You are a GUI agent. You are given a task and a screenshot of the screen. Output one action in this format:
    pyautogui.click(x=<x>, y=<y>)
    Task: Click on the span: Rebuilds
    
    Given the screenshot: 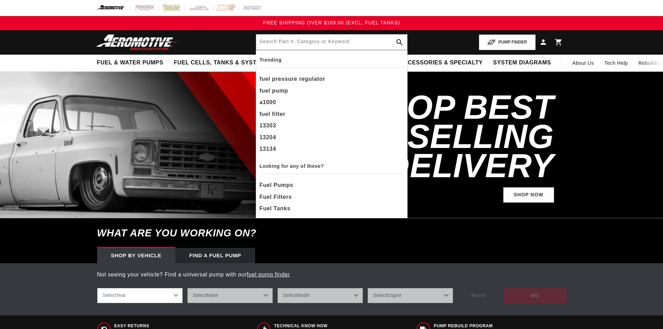 What is the action you would take?
    pyautogui.click(x=649, y=63)
    